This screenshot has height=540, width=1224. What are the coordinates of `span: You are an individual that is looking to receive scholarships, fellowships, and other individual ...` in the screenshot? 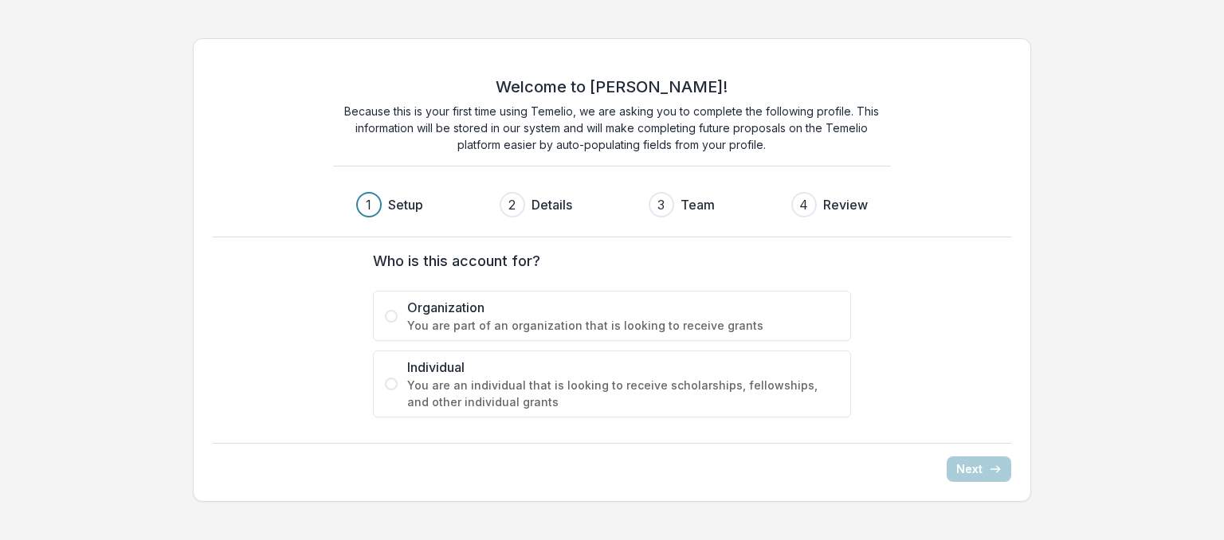 It's located at (623, 394).